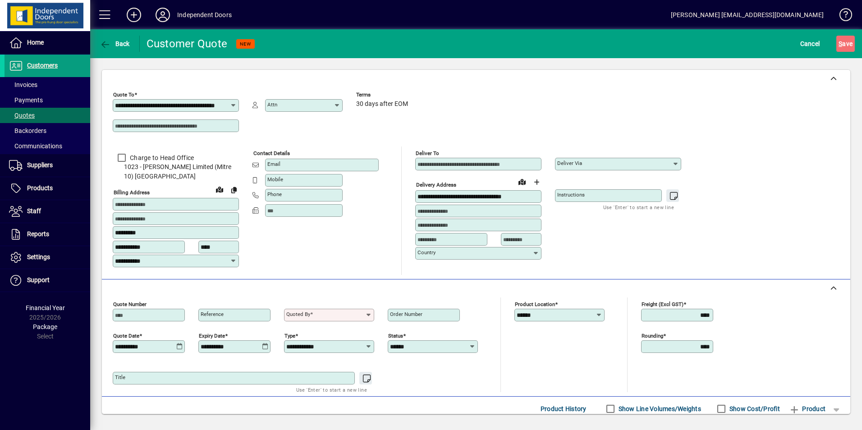 This screenshot has width=862, height=430. I want to click on button: Add, so click(134, 15).